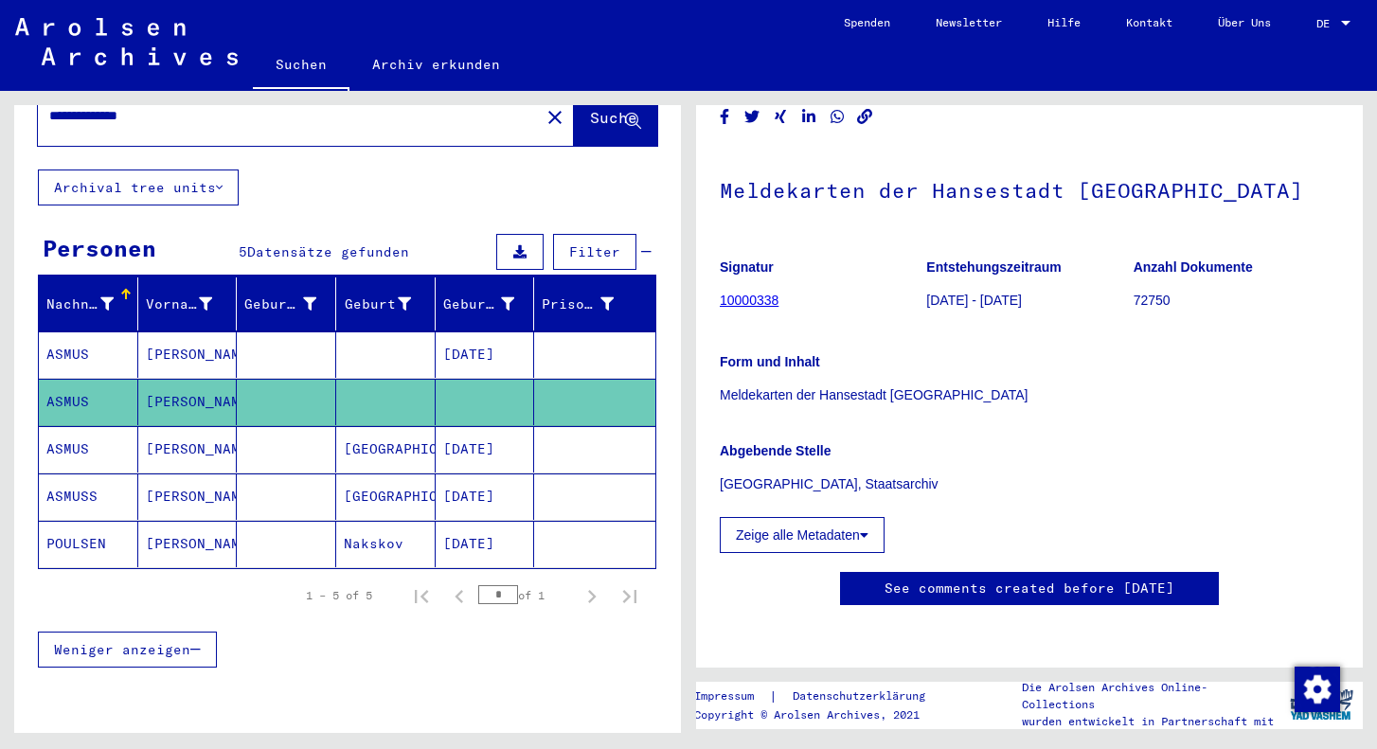 The height and width of the screenshot is (749, 1377). What do you see at coordinates (863, 696) in the screenshot?
I see `a: Datenschutzerklärung` at bounding box center [863, 696].